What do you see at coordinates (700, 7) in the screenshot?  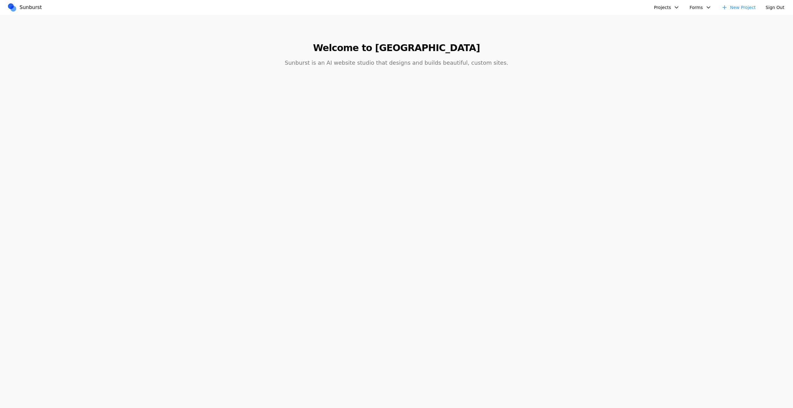 I see `button: Forms` at bounding box center [700, 7].